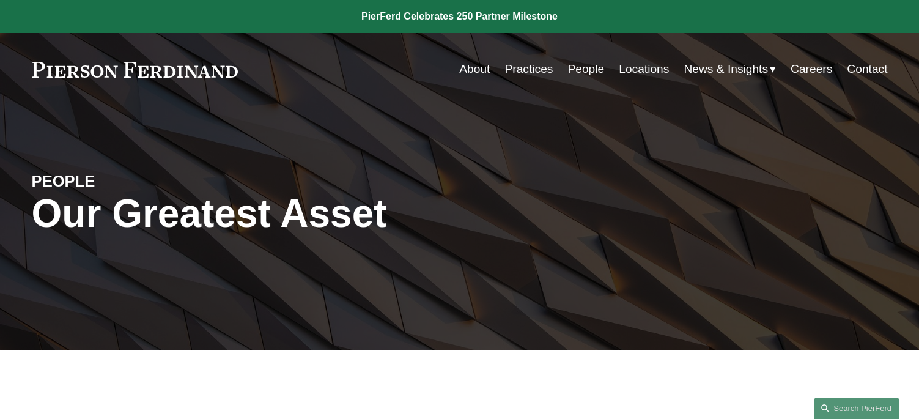 This screenshot has height=419, width=919. I want to click on a: About, so click(475, 69).